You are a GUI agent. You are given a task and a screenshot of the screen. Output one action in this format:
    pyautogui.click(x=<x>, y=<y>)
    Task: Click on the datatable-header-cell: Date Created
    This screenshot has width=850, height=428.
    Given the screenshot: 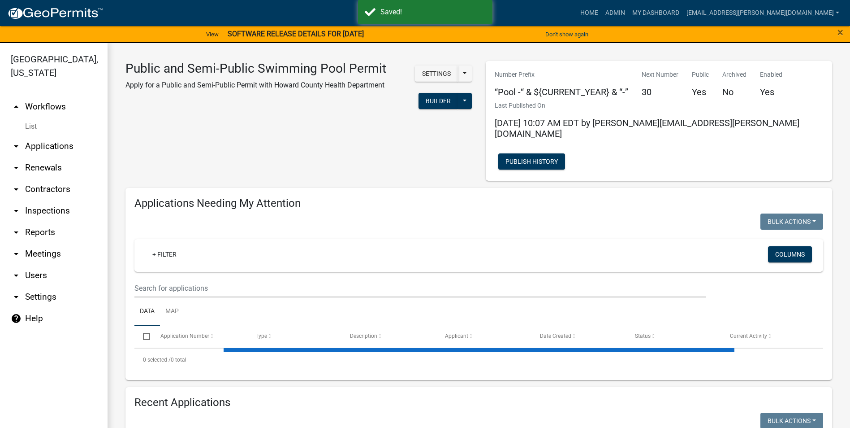 What is the action you would take?
    pyautogui.click(x=579, y=336)
    